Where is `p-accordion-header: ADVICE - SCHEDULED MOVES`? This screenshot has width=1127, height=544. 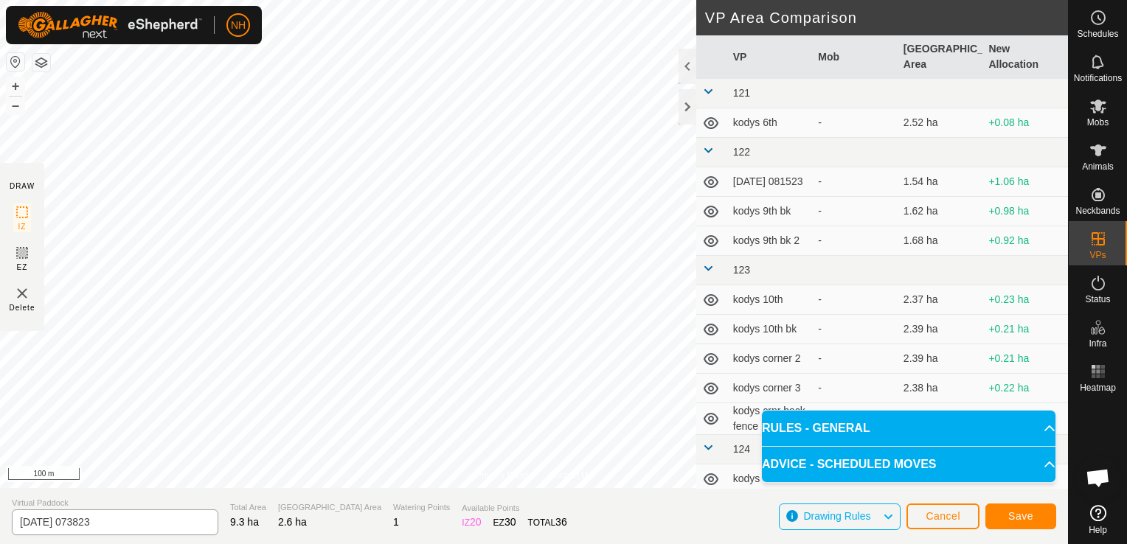 p-accordion-header: ADVICE - SCHEDULED MOVES is located at coordinates (909, 465).